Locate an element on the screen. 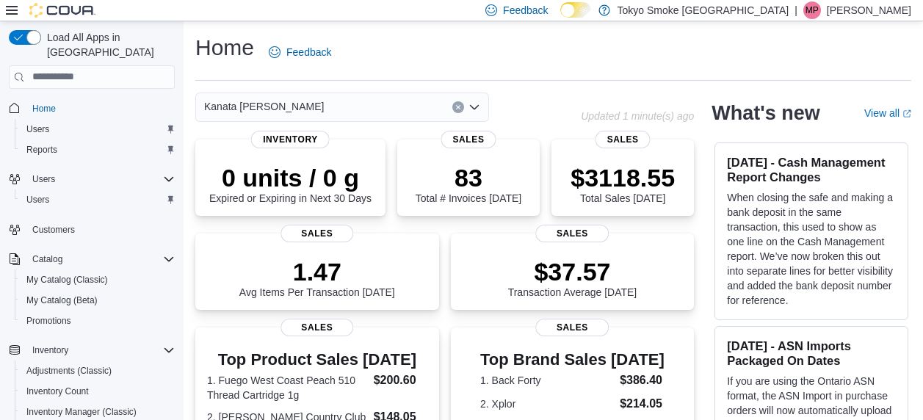 The height and width of the screenshot is (420, 923). dd: $214.05 is located at coordinates (642, 404).